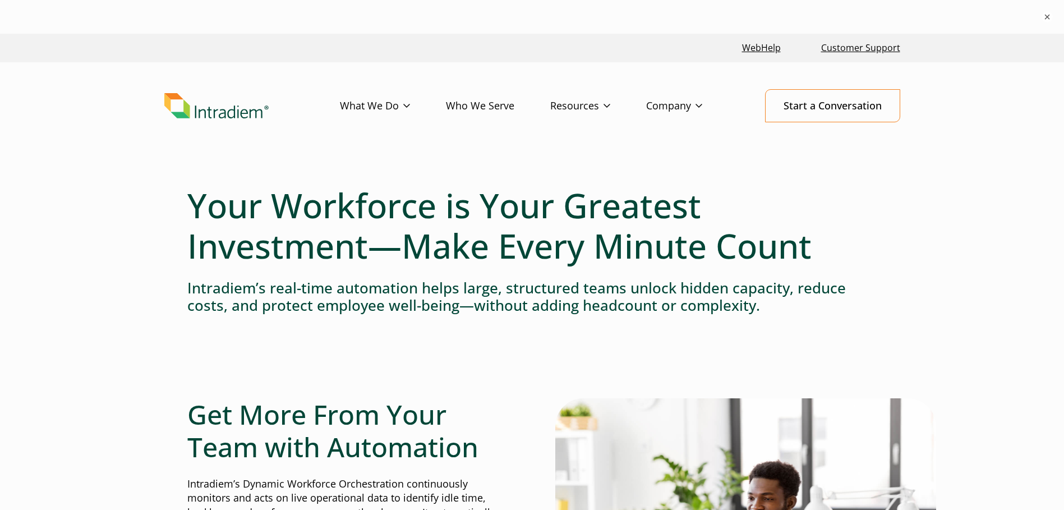 The image size is (1064, 510). Describe the element at coordinates (393, 106) in the screenshot. I see `a: What We Do` at that location.